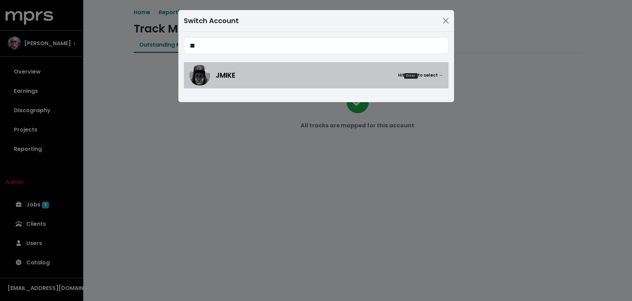  What do you see at coordinates (420, 75) in the screenshot?
I see `small: Hit to select →` at bounding box center [420, 75].